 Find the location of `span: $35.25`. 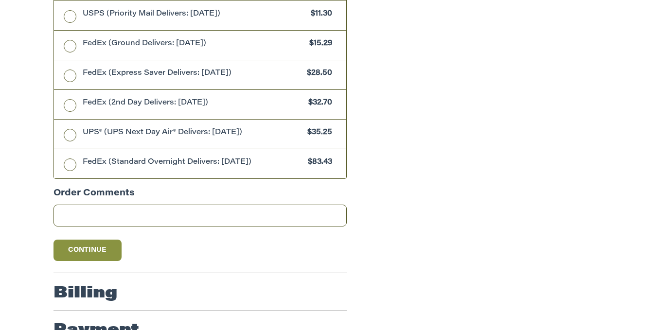

span: $35.25 is located at coordinates (317, 133).